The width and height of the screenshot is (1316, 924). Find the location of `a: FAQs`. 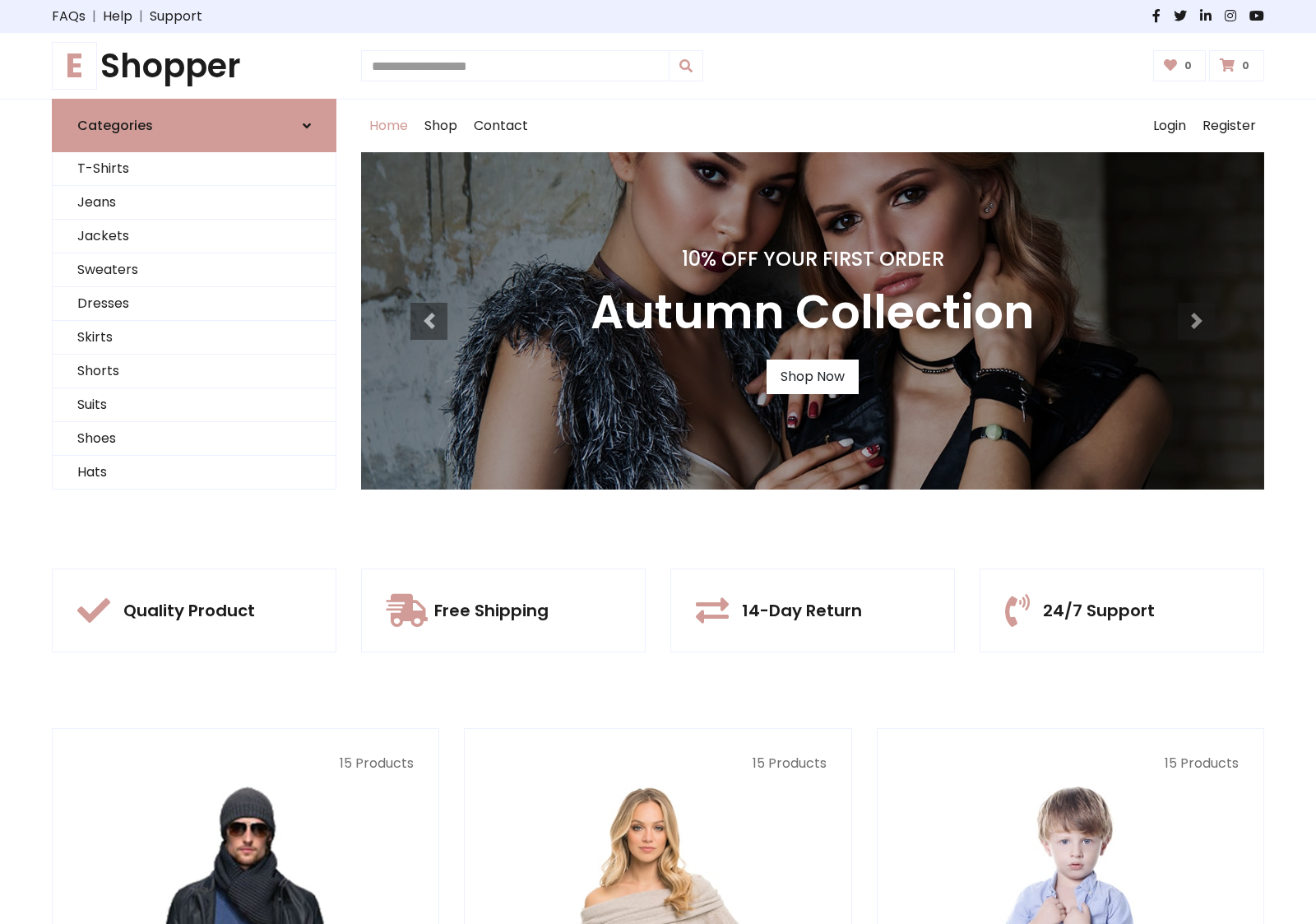

a: FAQs is located at coordinates (68, 17).